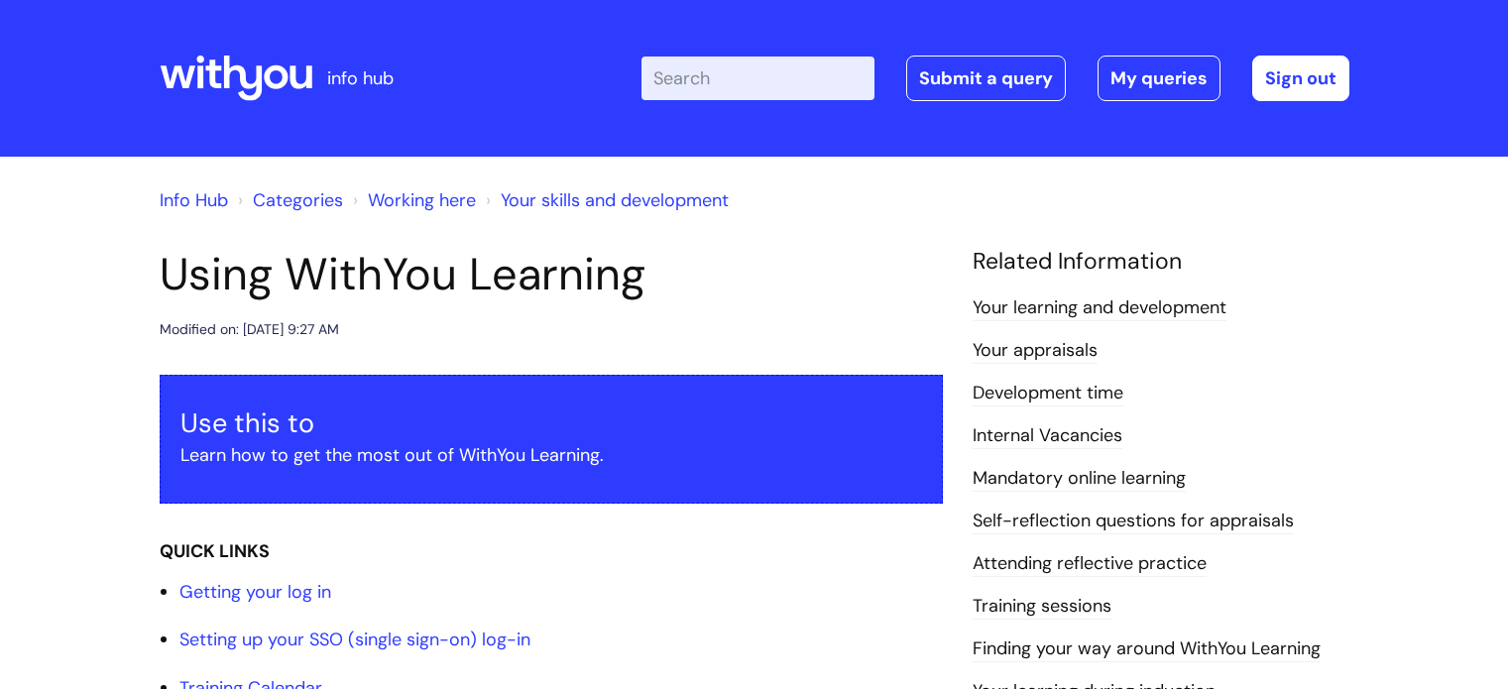 Image resolution: width=1508 pixels, height=689 pixels. I want to click on a: Development time, so click(1048, 394).